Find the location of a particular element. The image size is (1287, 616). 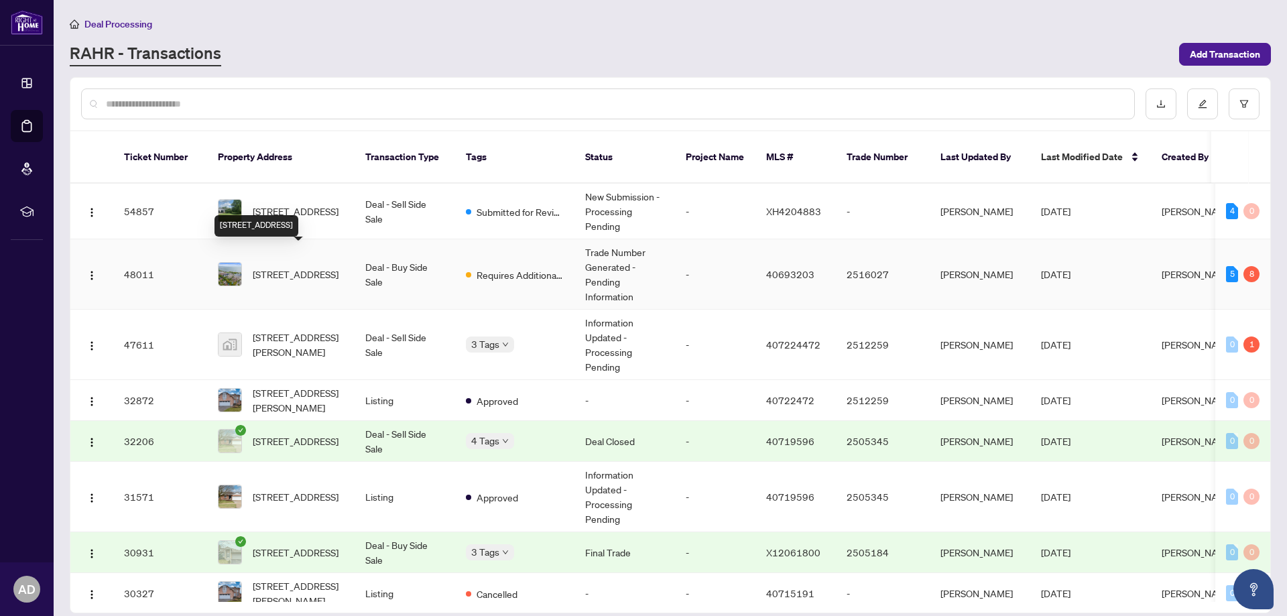

td: 2516027 is located at coordinates (883, 274).